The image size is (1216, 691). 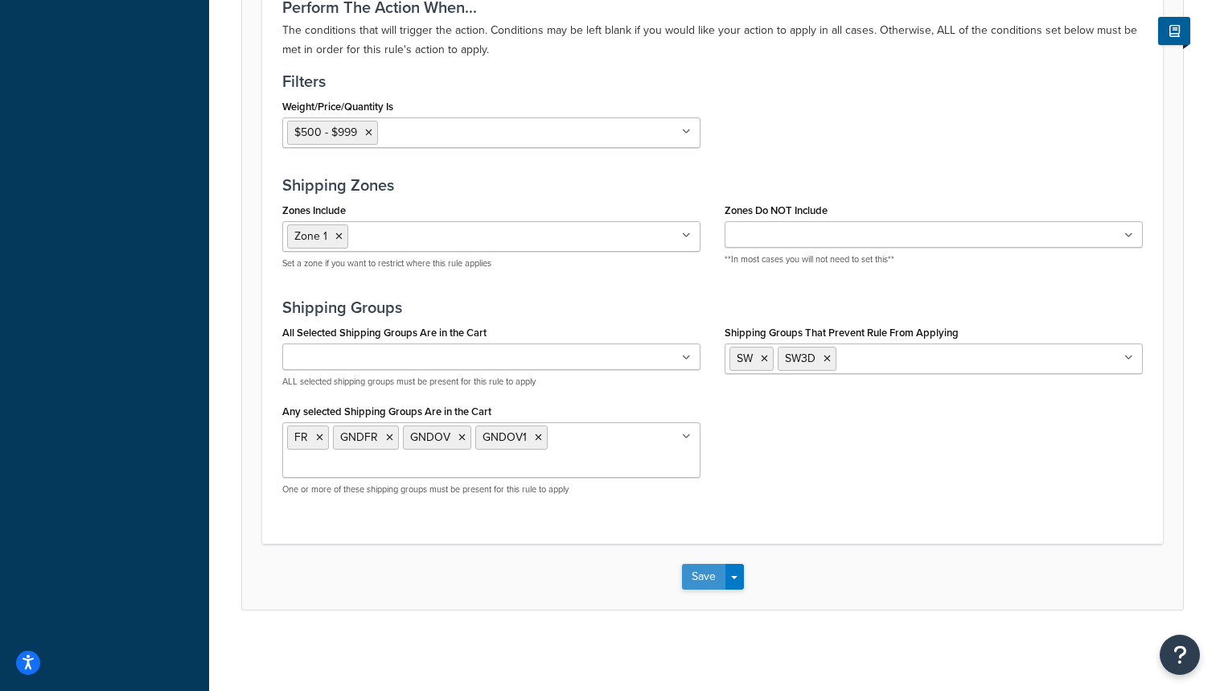 What do you see at coordinates (311, 236) in the screenshot?
I see `span: Zone 1` at bounding box center [311, 236].